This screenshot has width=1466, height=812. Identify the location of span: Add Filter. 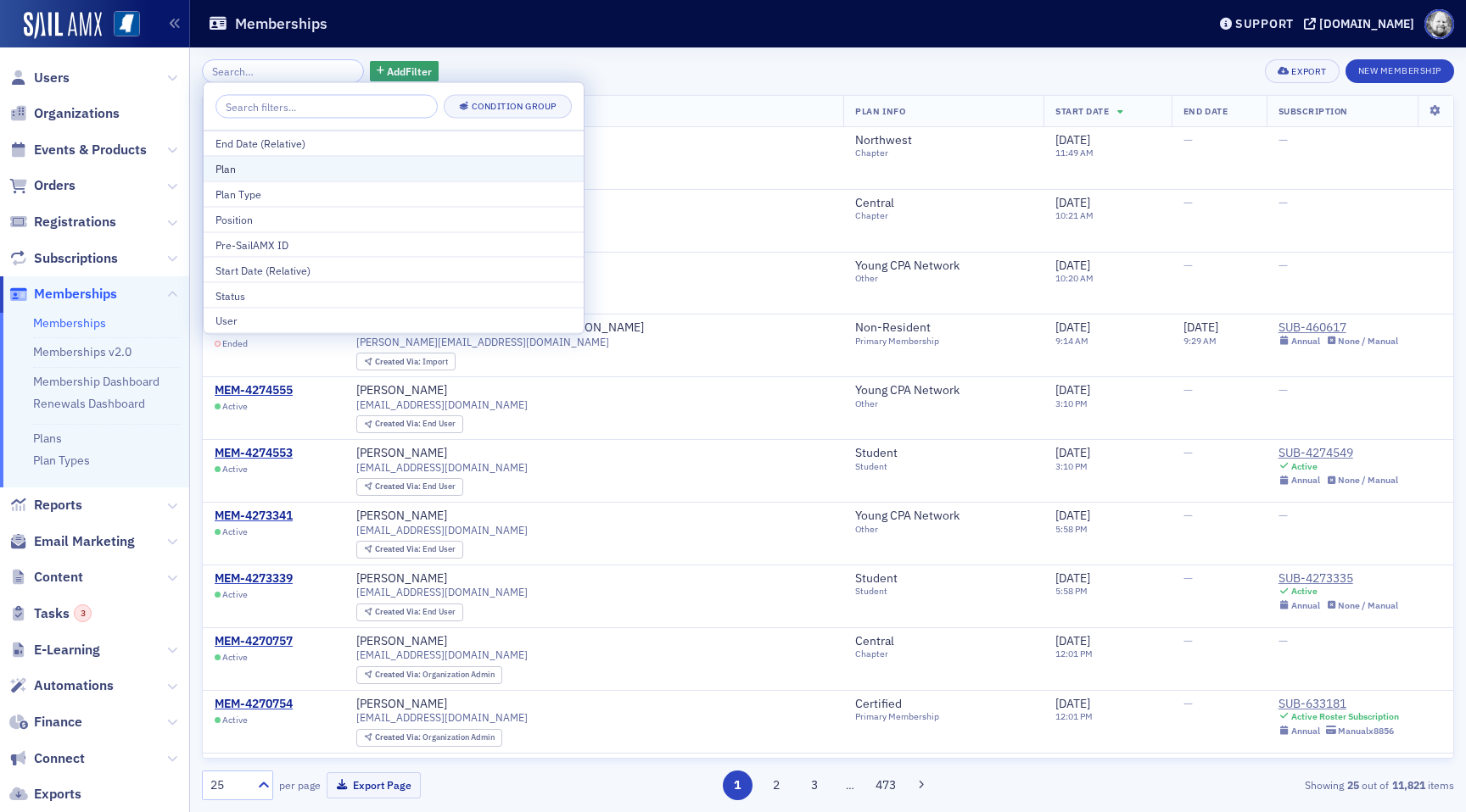
(409, 72).